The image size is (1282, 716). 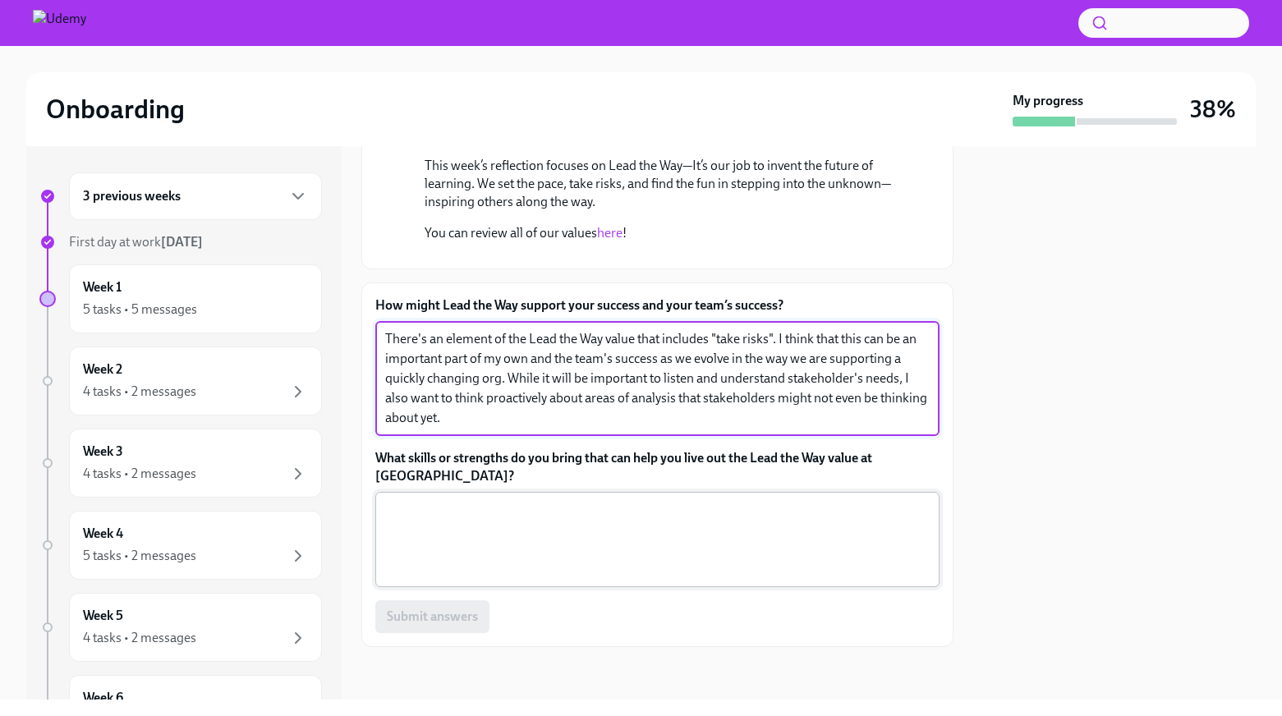 What do you see at coordinates (140, 556) in the screenshot?
I see `div: 5 tasks • 2 messages` at bounding box center [140, 556].